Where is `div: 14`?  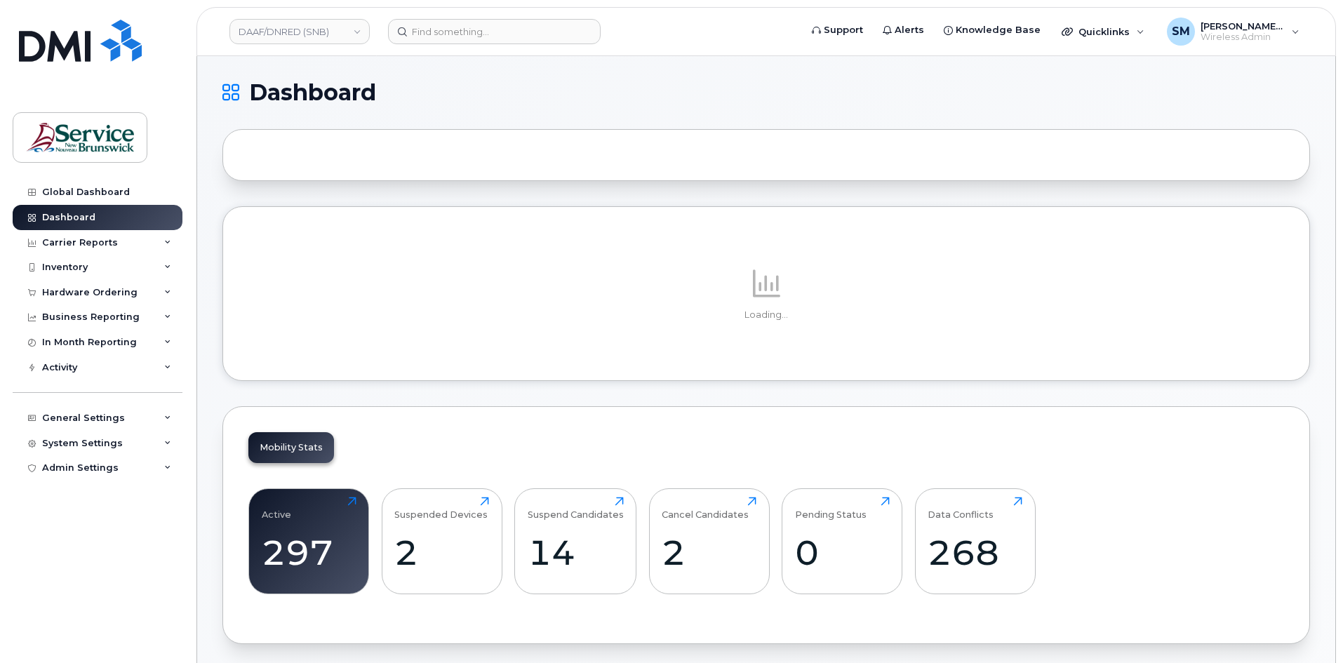 div: 14 is located at coordinates (576, 552).